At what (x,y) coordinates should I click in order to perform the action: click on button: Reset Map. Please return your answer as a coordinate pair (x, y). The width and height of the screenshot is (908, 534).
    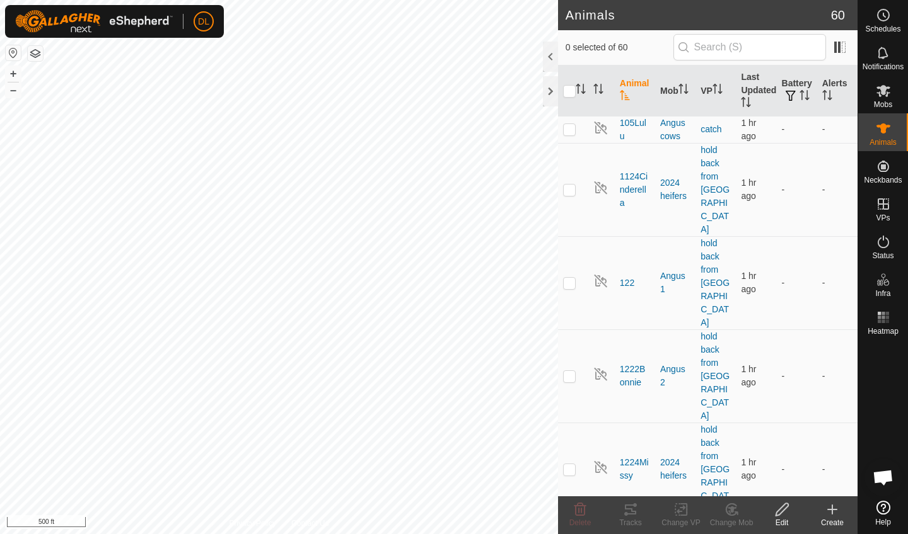
    Looking at the image, I should click on (13, 53).